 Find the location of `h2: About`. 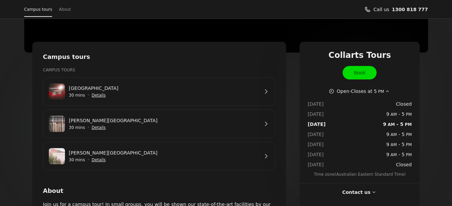

h2: About is located at coordinates (159, 191).